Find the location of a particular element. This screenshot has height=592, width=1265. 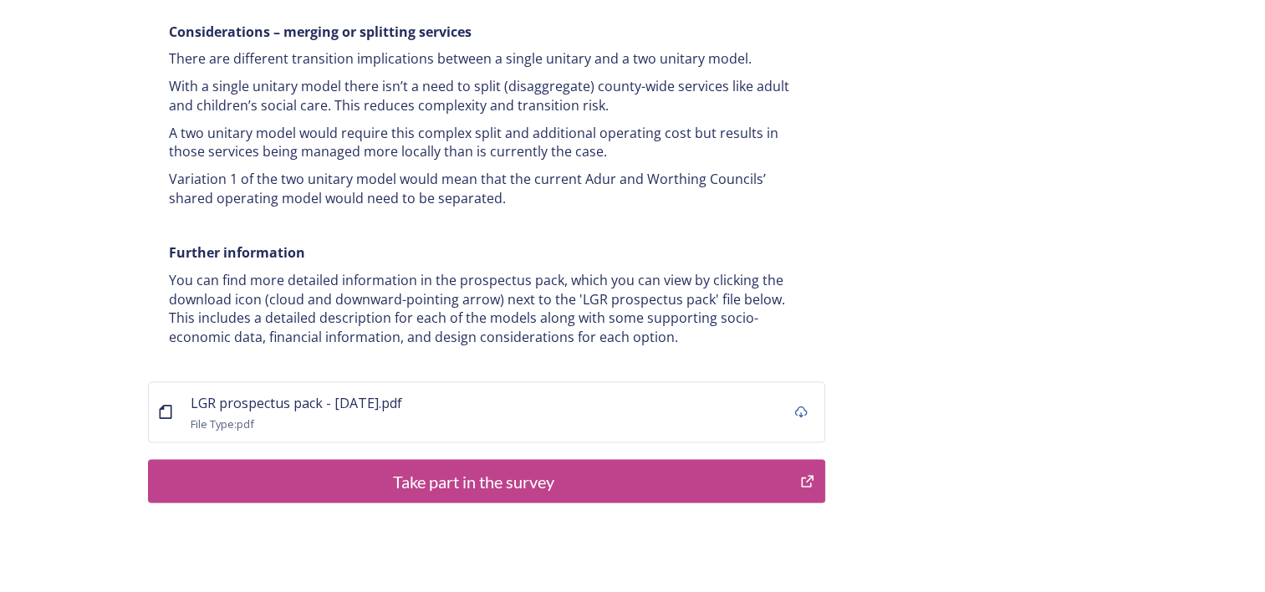

button: Take part in the survey is located at coordinates (487, 482).